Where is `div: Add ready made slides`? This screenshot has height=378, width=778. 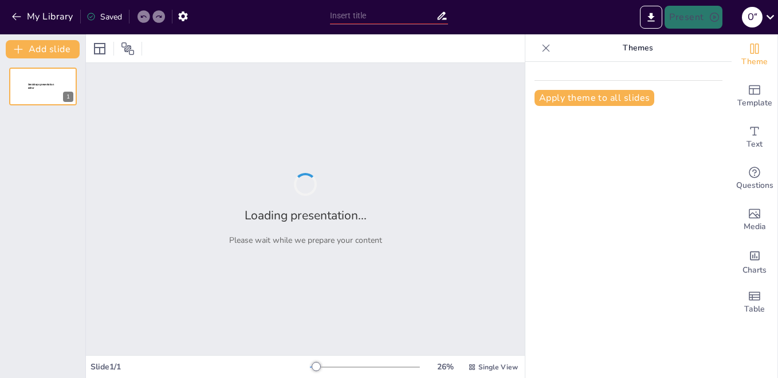
div: Add ready made slides is located at coordinates (755, 96).